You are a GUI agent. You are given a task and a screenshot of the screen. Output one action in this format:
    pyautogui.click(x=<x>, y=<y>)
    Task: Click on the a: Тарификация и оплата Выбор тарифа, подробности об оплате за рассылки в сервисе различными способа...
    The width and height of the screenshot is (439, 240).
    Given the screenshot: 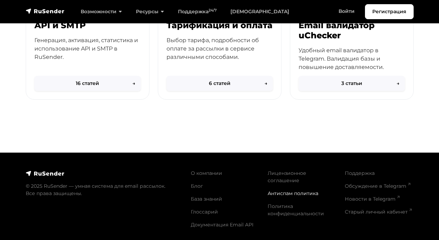 What is the action you would take?
    pyautogui.click(x=220, y=56)
    